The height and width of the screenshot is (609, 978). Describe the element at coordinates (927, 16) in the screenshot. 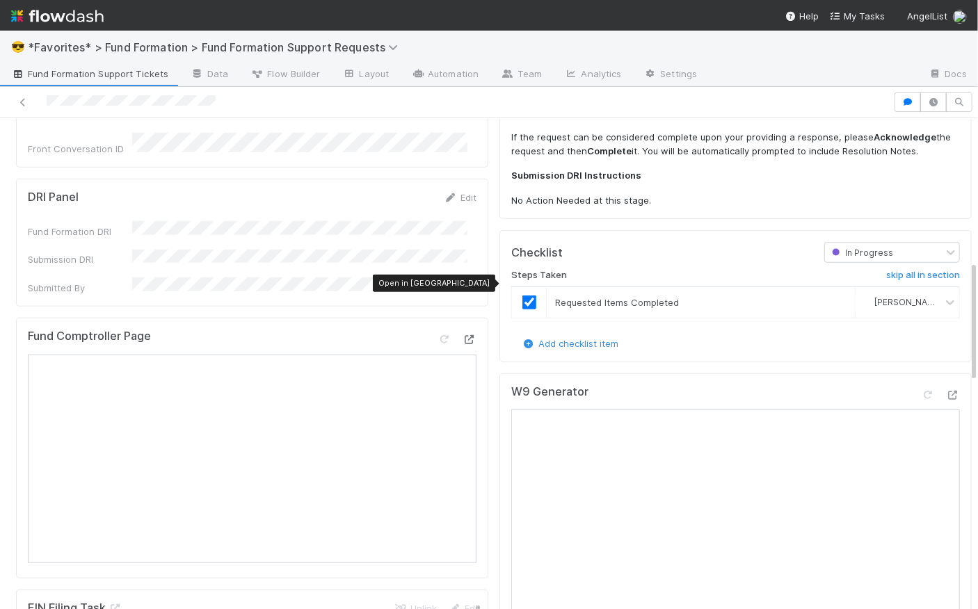

I see `span: AngelList` at that location.